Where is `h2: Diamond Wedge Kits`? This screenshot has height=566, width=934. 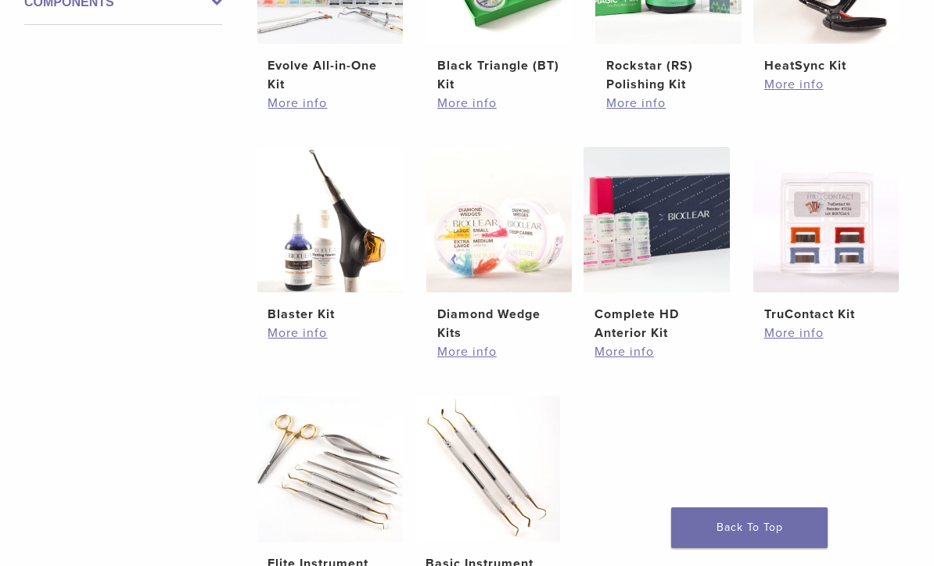 h2: Diamond Wedge Kits is located at coordinates (499, 324).